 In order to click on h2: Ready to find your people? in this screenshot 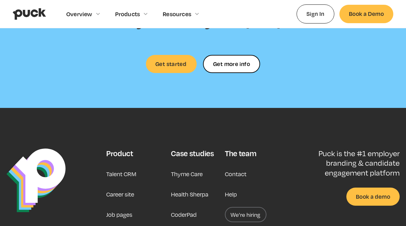, I will do `click(203, 18)`.